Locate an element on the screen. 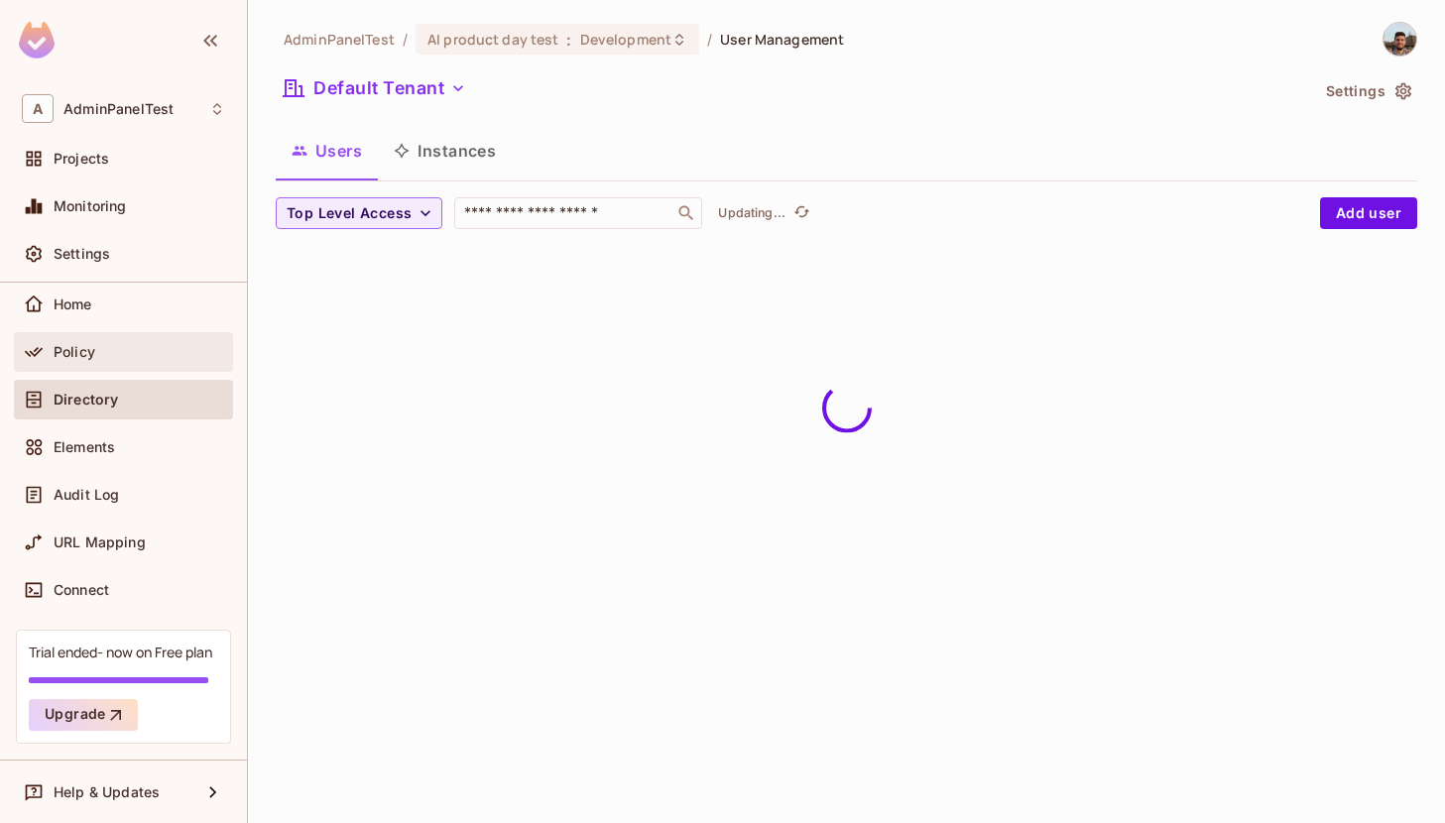  span: Settings is located at coordinates (81, 254).